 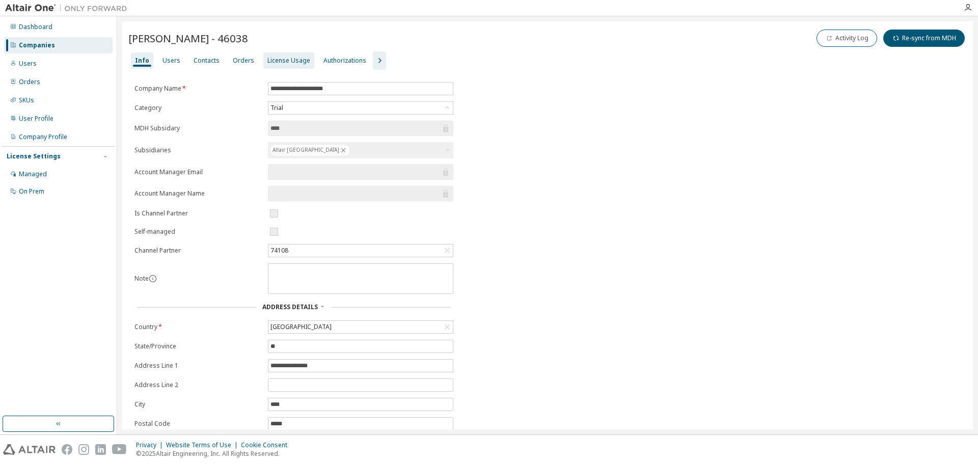 I want to click on label: Postal Code, so click(x=198, y=424).